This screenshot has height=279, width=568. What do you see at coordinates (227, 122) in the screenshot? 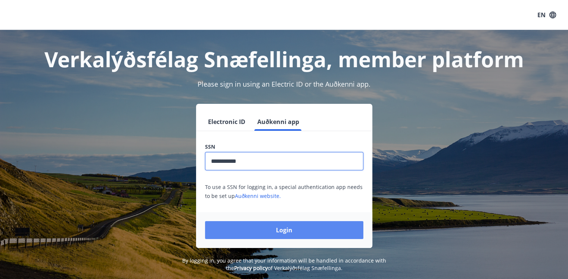
I see `button: Electronic ID` at bounding box center [227, 122].